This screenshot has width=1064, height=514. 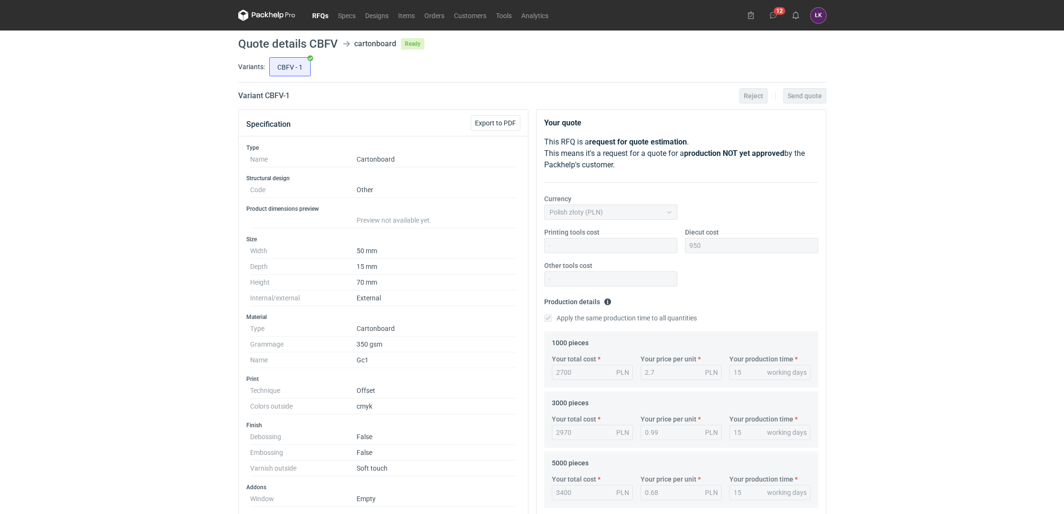 I want to click on dt: Varnish outside, so click(x=303, y=469).